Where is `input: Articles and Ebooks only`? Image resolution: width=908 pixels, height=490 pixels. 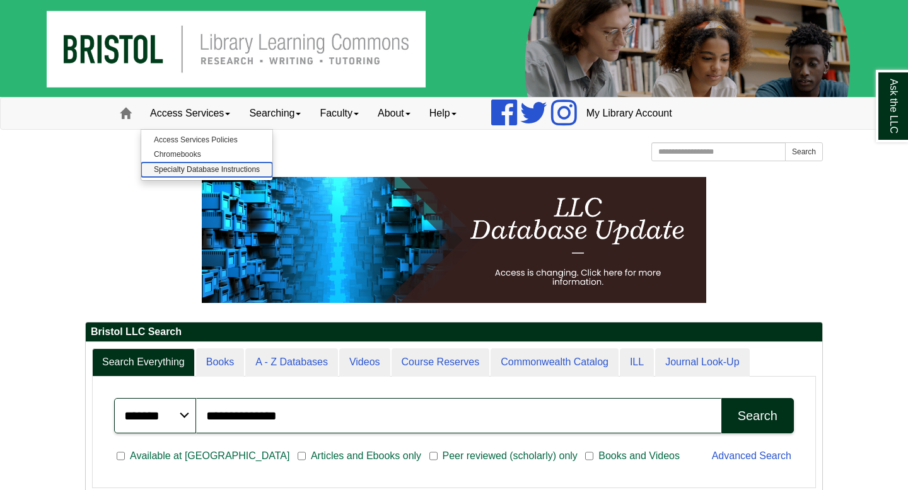
input: Articles and Ebooks only is located at coordinates (301, 456).